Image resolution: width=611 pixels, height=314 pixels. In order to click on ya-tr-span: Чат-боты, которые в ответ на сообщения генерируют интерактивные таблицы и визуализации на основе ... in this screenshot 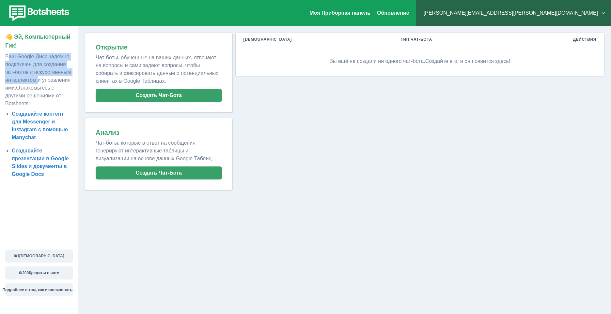, I will do `click(154, 151)`.